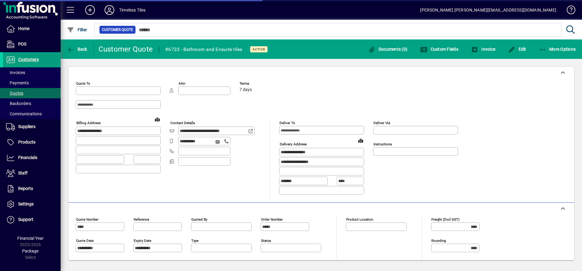 The width and height of the screenshot is (582, 271). What do you see at coordinates (218, 142) in the screenshot?
I see `button: Send SMS` at bounding box center [218, 142].